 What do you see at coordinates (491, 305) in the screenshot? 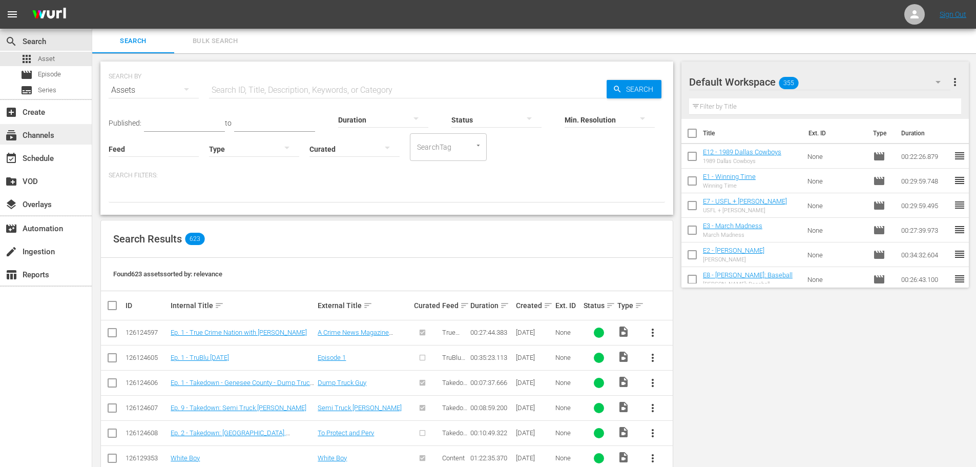
I see `div: Duration` at bounding box center [491, 305].